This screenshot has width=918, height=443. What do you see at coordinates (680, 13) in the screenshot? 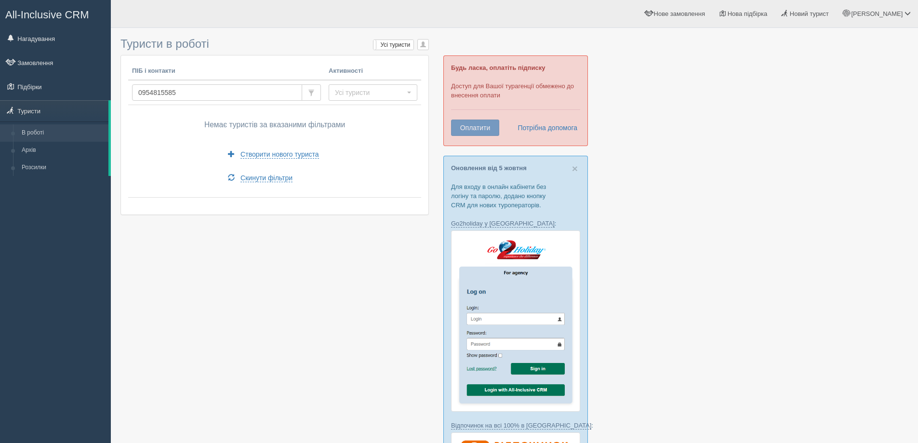
I see `span: Нове замовлення` at bounding box center [680, 13].